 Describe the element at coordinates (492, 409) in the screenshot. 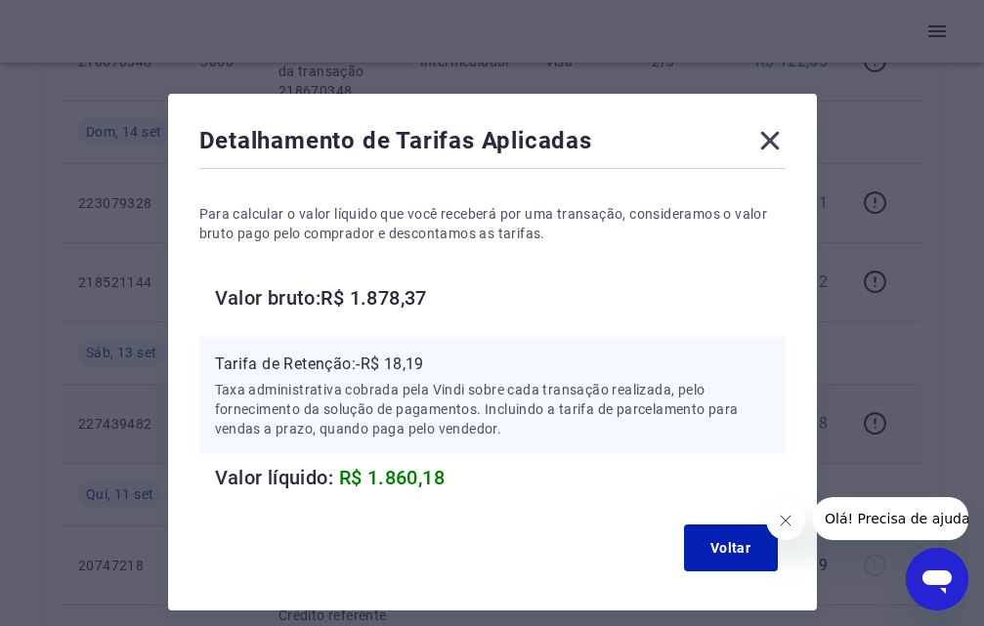

I see `p: Taxa administrativa cobrada pela Vindi sobre cada transação realizada, pelo fornecimento da soluç...` at that location.